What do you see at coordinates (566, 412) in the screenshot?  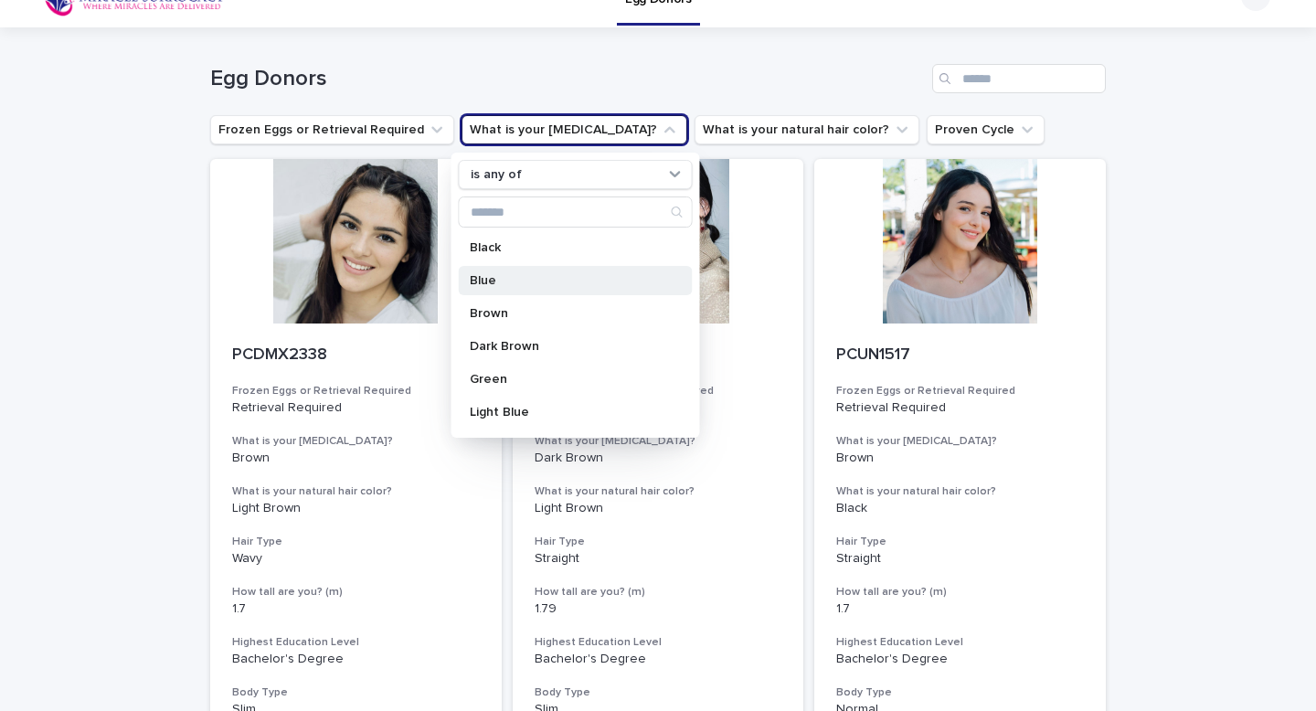 I see `p: Light Blue` at bounding box center [566, 412].